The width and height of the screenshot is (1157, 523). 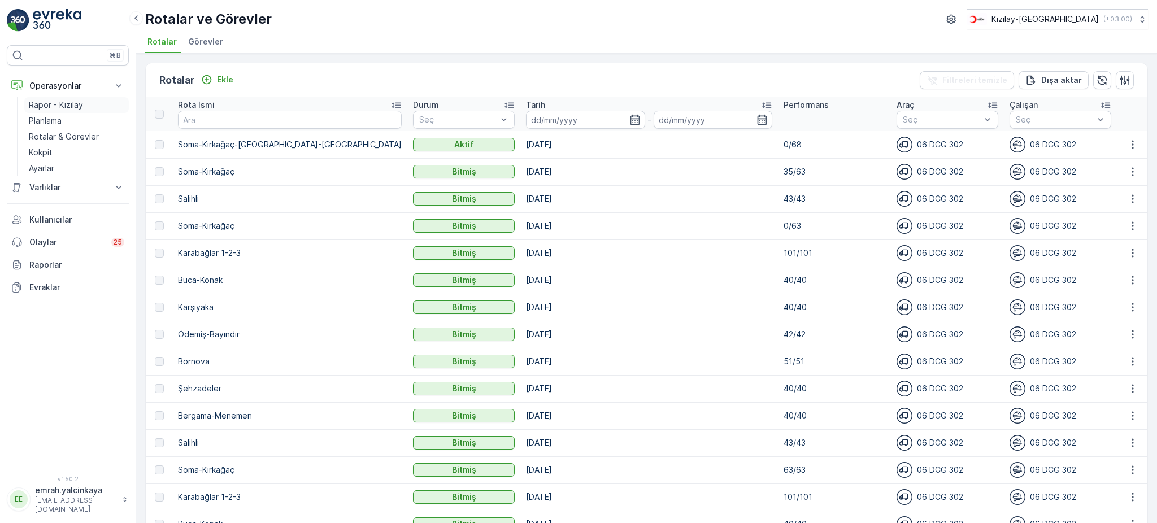 What do you see at coordinates (426, 105) in the screenshot?
I see `p: Durum` at bounding box center [426, 105].